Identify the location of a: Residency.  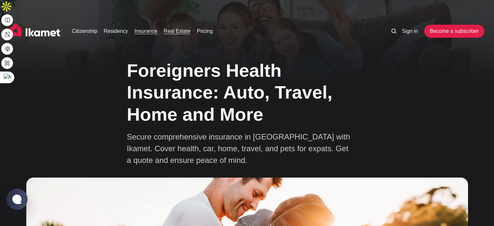
(116, 31).